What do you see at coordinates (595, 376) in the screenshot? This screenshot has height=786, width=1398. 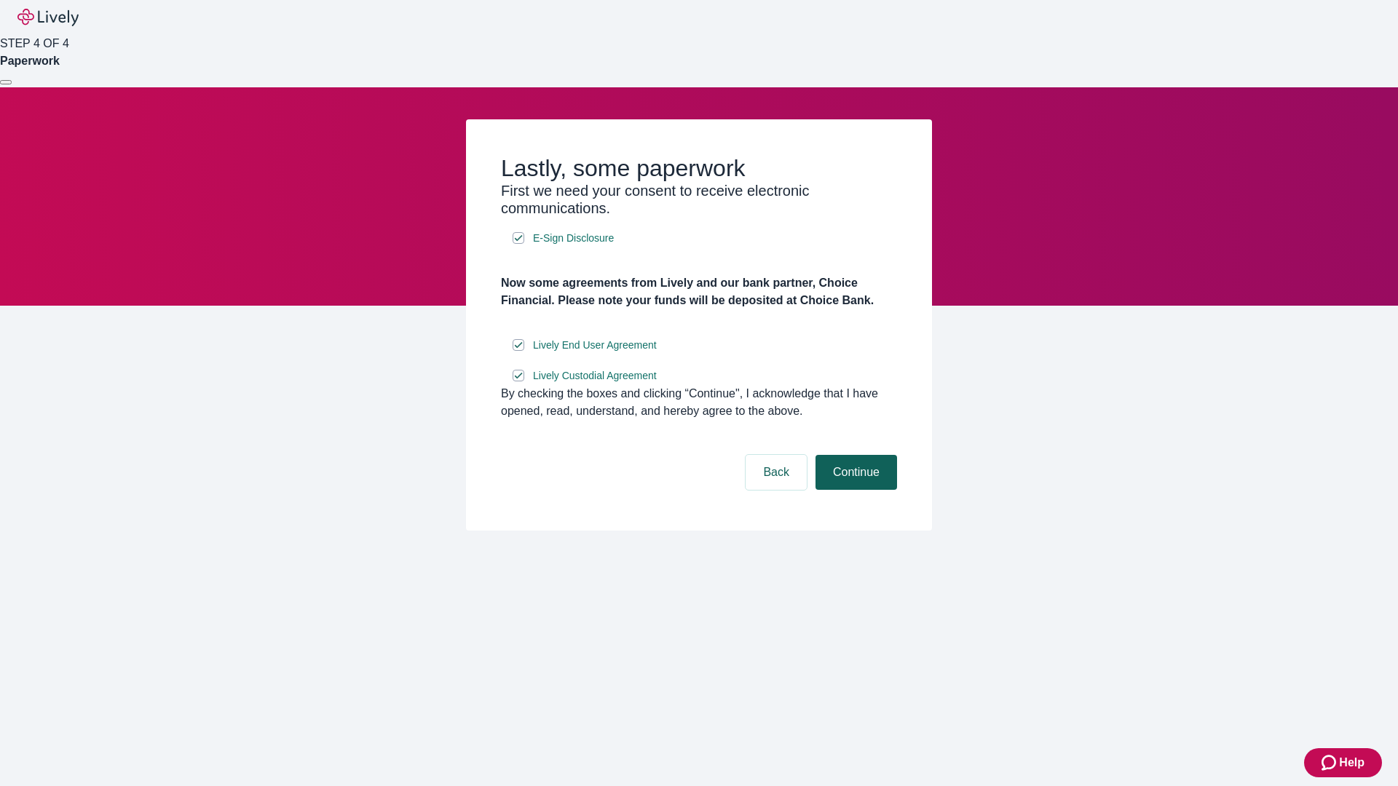 I see `span: Lively Custodial Agreement` at bounding box center [595, 376].